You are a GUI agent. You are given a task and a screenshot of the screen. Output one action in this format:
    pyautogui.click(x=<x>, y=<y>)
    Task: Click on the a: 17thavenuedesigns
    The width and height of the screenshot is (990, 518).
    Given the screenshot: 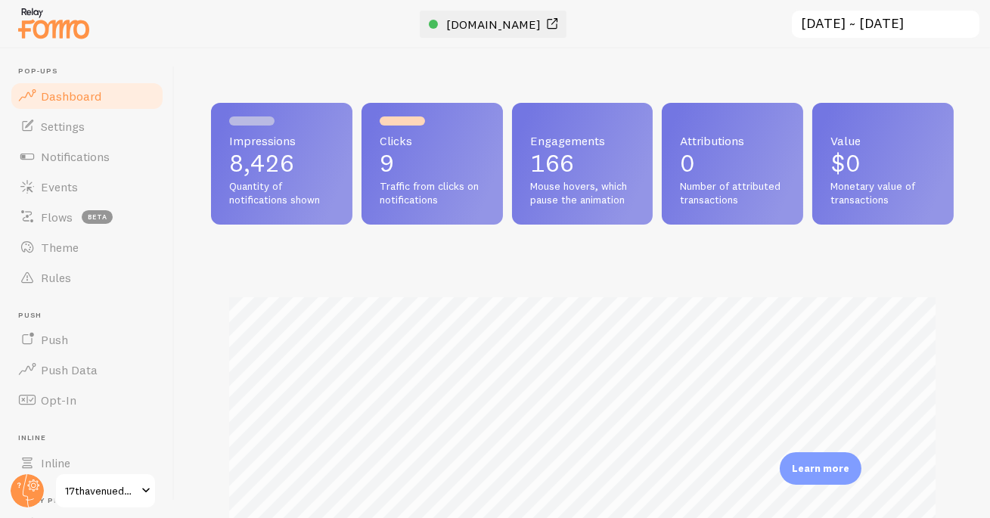 What is the action you would take?
    pyautogui.click(x=105, y=491)
    